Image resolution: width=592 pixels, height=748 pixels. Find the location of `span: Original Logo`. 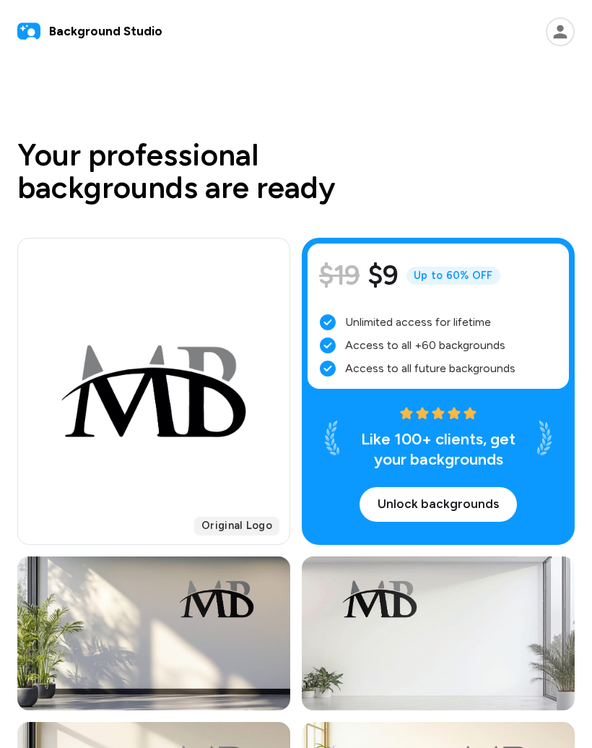

span: Original Logo is located at coordinates (237, 526).